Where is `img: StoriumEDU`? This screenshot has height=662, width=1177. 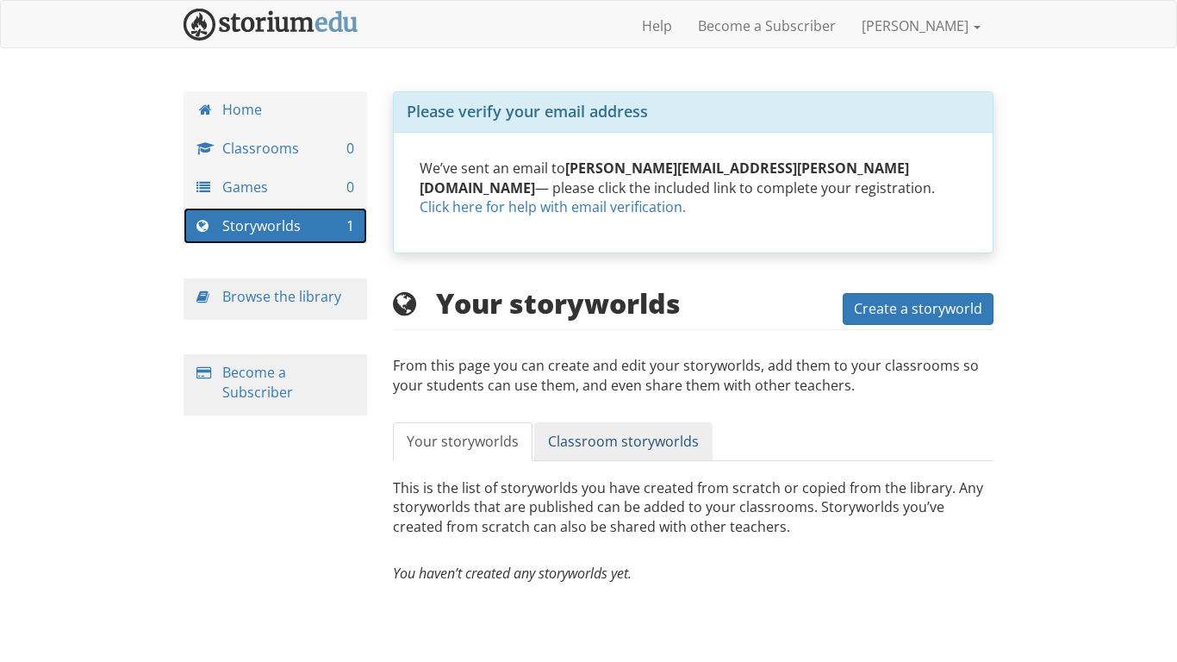 img: StoriumEDU is located at coordinates (270, 24).